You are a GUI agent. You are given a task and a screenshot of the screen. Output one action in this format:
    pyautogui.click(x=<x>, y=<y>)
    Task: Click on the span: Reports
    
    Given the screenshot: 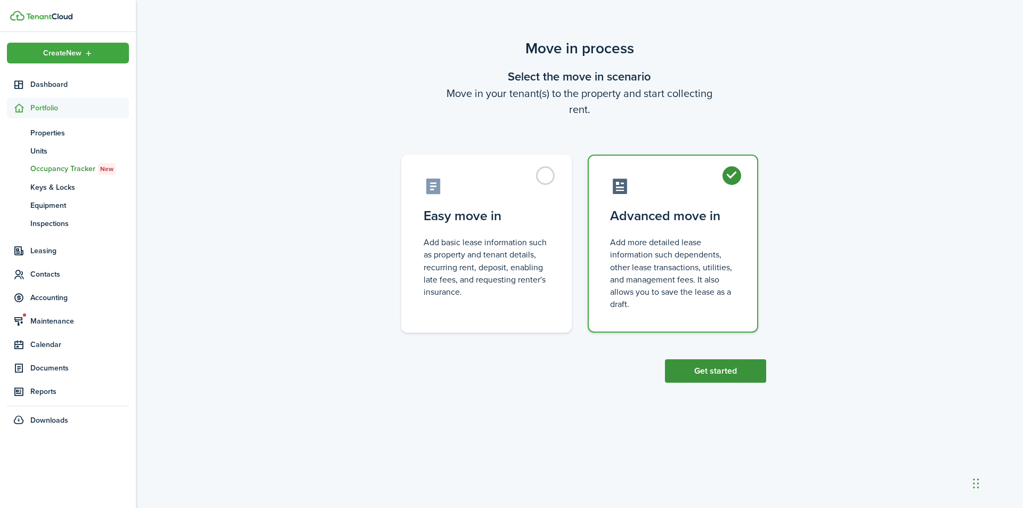 What is the action you would take?
    pyautogui.click(x=79, y=391)
    